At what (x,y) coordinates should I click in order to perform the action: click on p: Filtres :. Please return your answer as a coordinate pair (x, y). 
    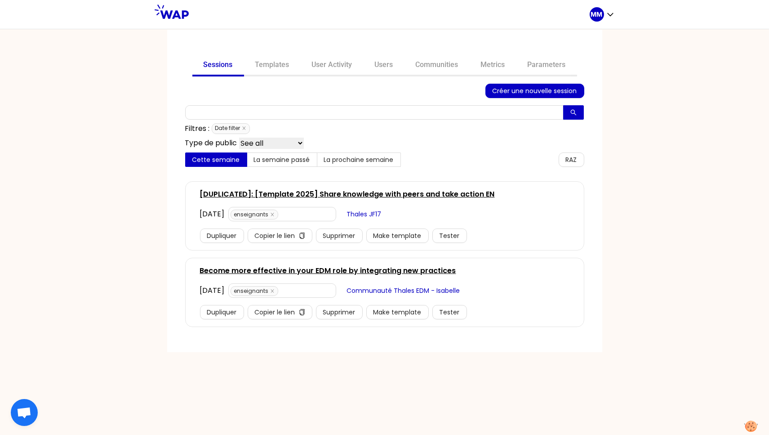
    Looking at the image, I should click on (197, 129).